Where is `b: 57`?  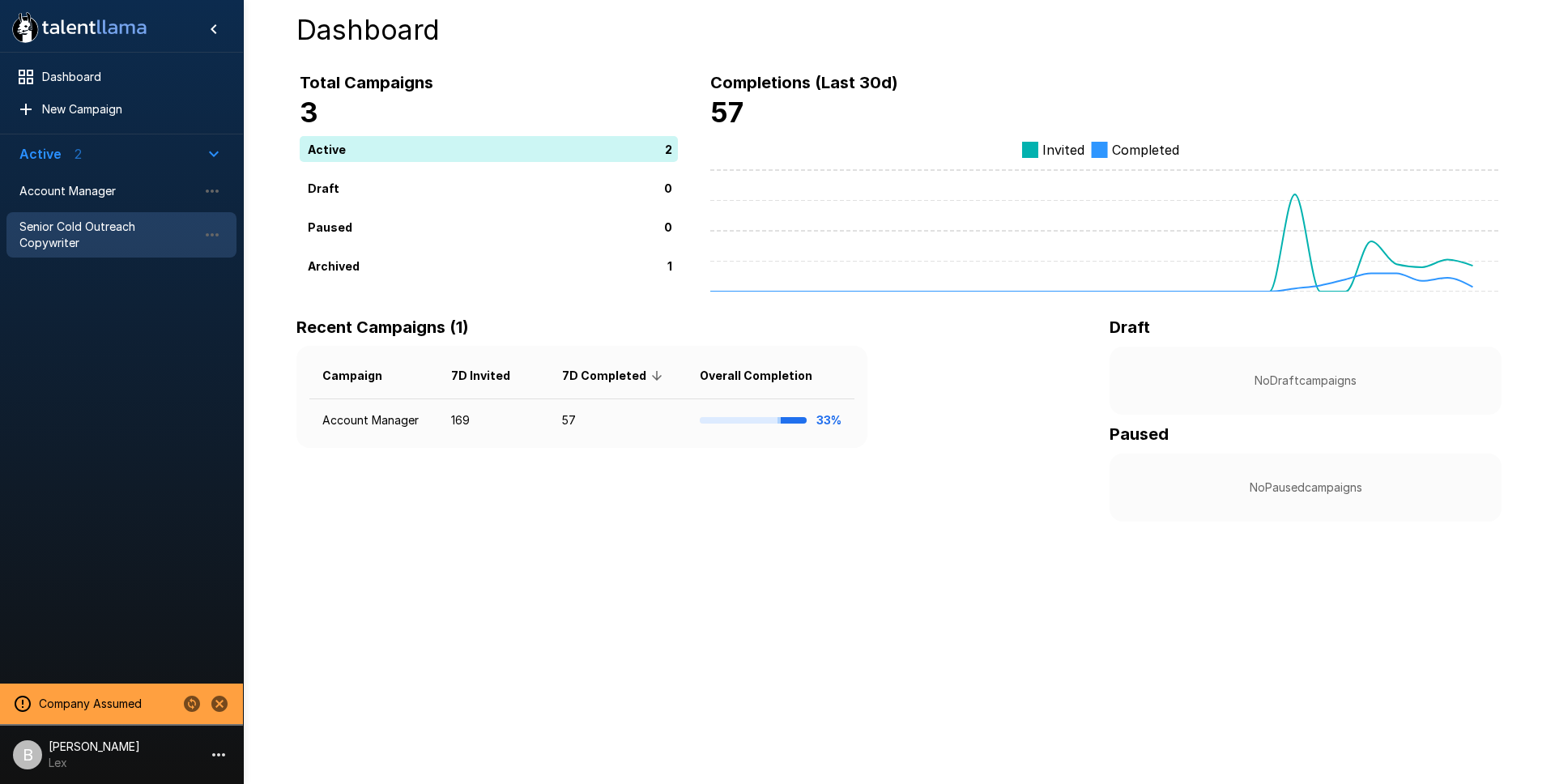 b: 57 is located at coordinates (726, 112).